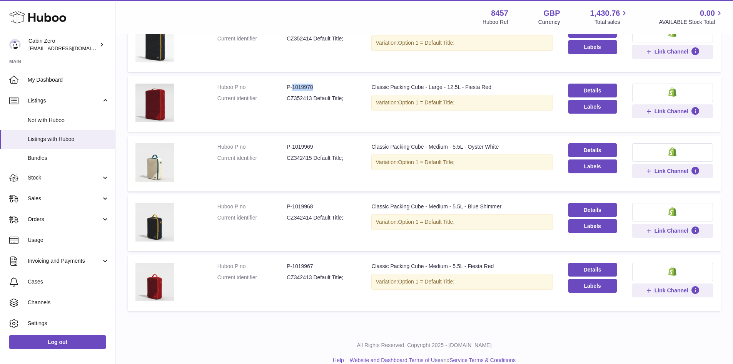 The image size is (733, 364). Describe the element at coordinates (69, 302) in the screenshot. I see `span: Channels` at that location.